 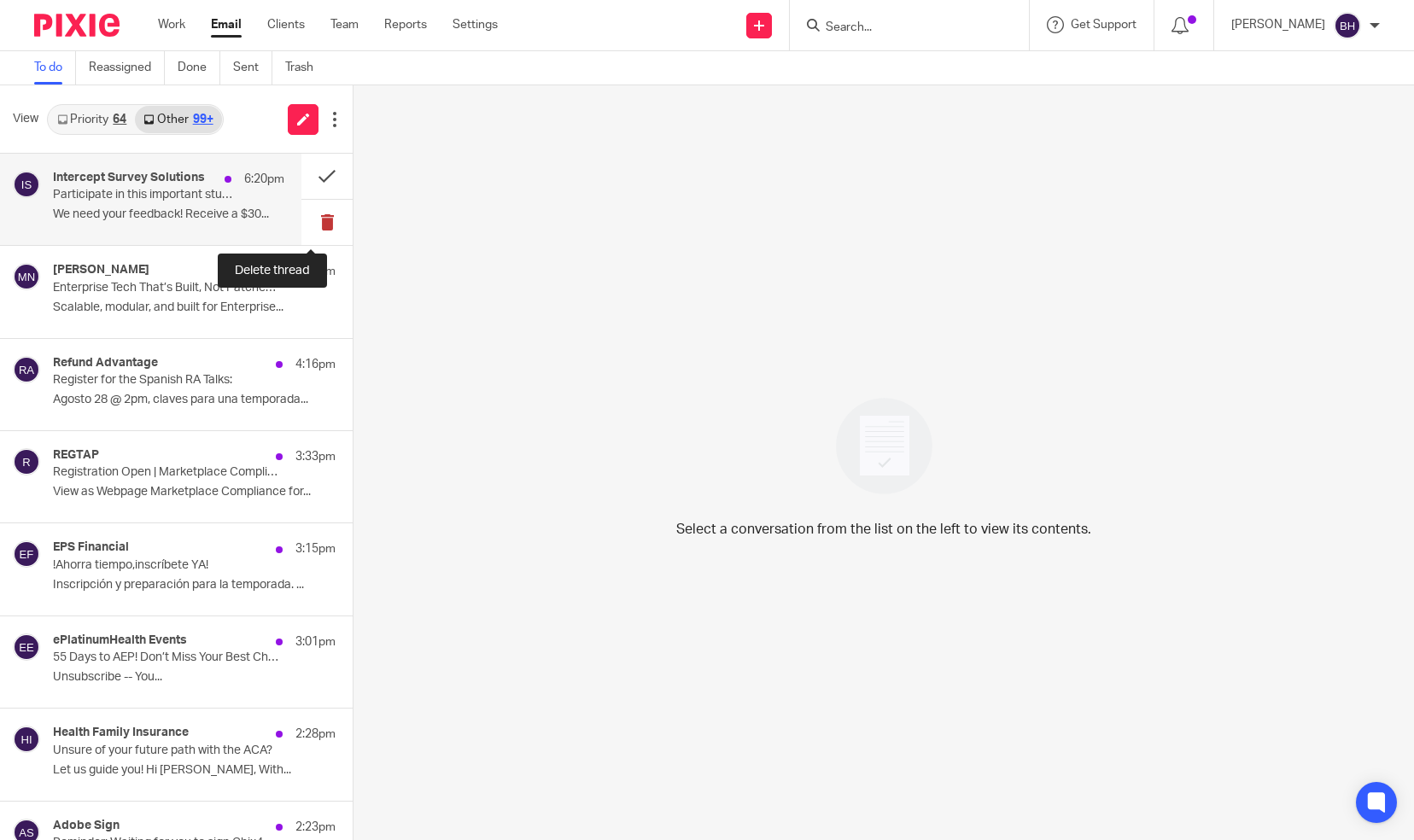 I want to click on a: Other99+, so click(x=177, y=120).